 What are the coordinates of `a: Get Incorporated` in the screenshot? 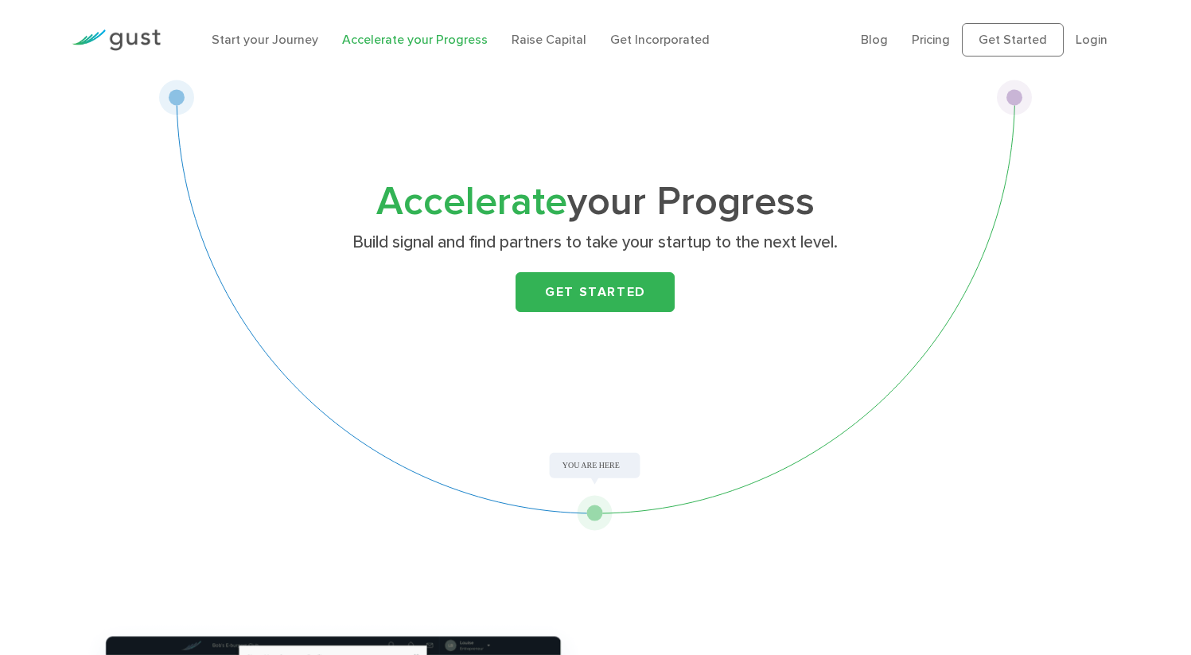 It's located at (660, 39).